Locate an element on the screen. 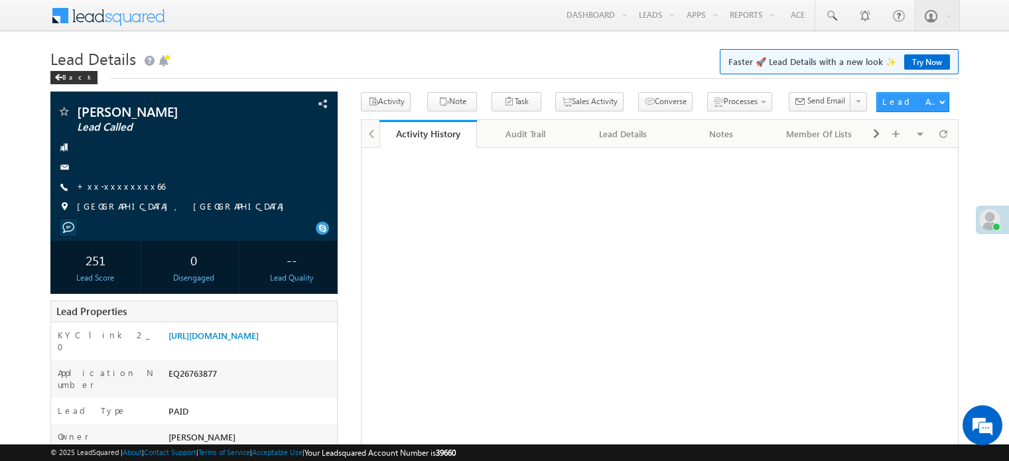  div: PAID is located at coordinates (251, 414).